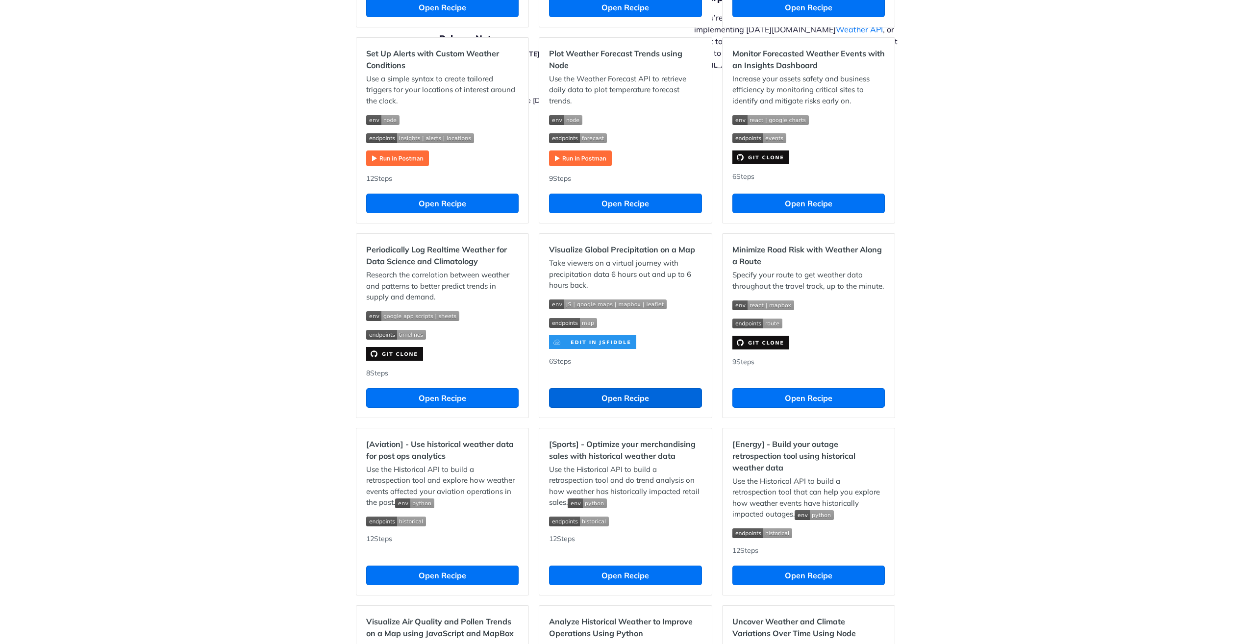 Image resolution: width=1251 pixels, height=644 pixels. What do you see at coordinates (442, 255) in the screenshot?
I see `h2: Periodically Log Realtime Weather for Data Science and Climatology` at bounding box center [442, 255].